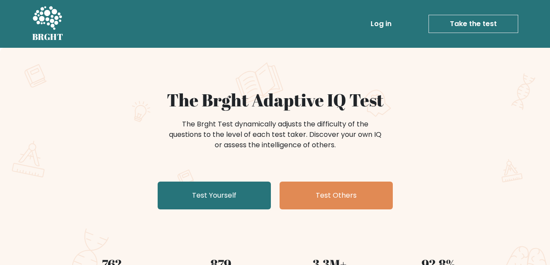 The width and height of the screenshot is (550, 265). I want to click on h1: The Brght Adaptive IQ Test, so click(275, 100).